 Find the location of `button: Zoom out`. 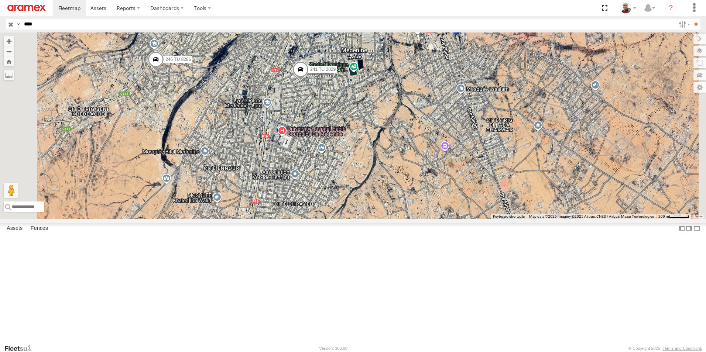

button: Zoom out is located at coordinates (9, 51).